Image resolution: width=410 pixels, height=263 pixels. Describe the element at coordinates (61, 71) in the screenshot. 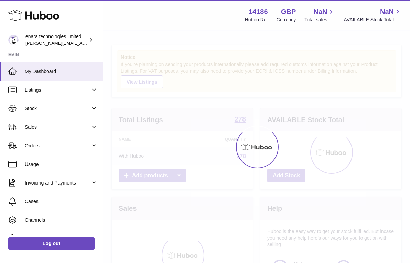

I see `span: My Dashboard` at that location.